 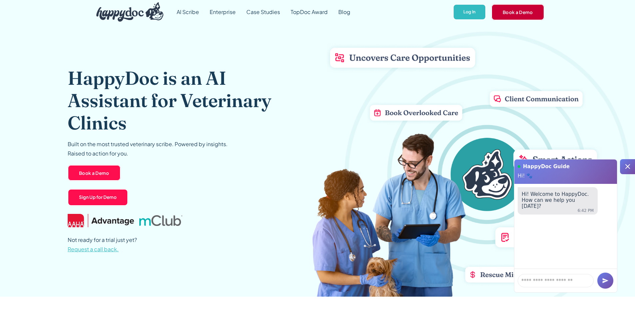 I want to click on span: Request a call back., so click(x=93, y=249).